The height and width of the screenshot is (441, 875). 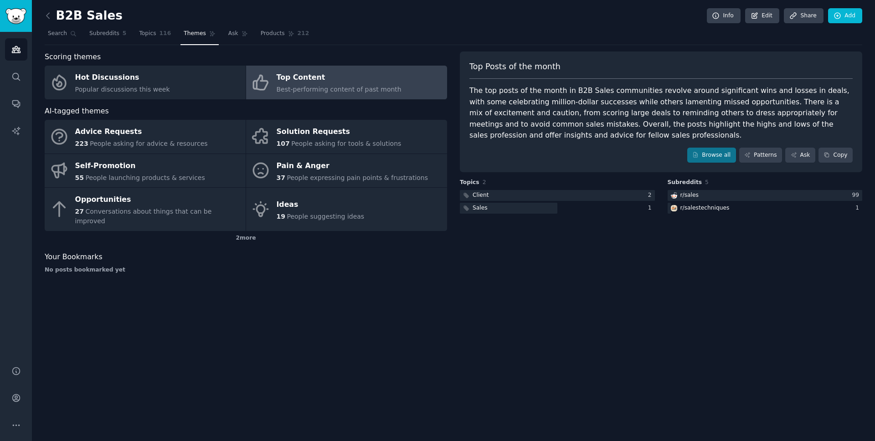 What do you see at coordinates (123, 78) in the screenshot?
I see `div: Hot Discussions` at bounding box center [123, 78].